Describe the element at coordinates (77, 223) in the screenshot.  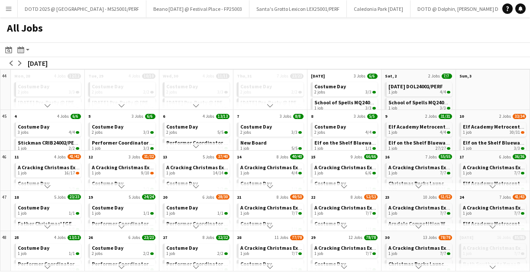
I see `span: Father Christmas' Woodland Lodge Caledonia Park CAL24003` at that location.